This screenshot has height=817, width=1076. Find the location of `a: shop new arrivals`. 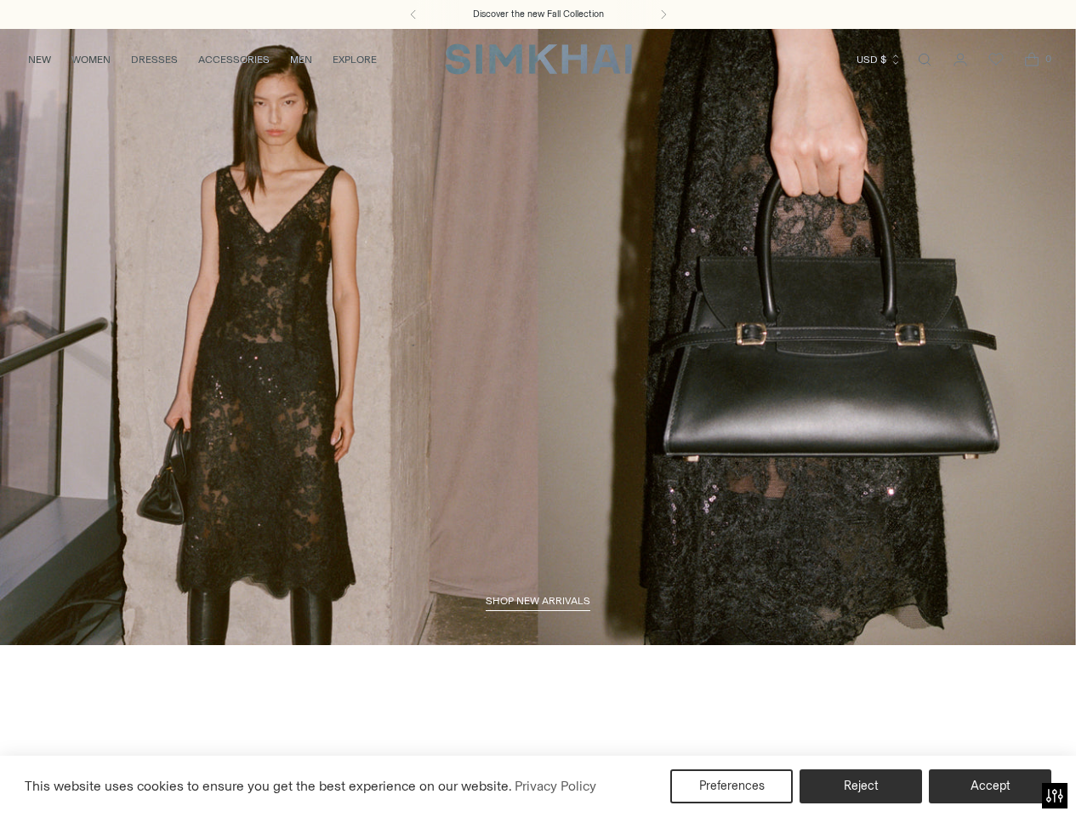

a: shop new arrivals is located at coordinates (538, 603).